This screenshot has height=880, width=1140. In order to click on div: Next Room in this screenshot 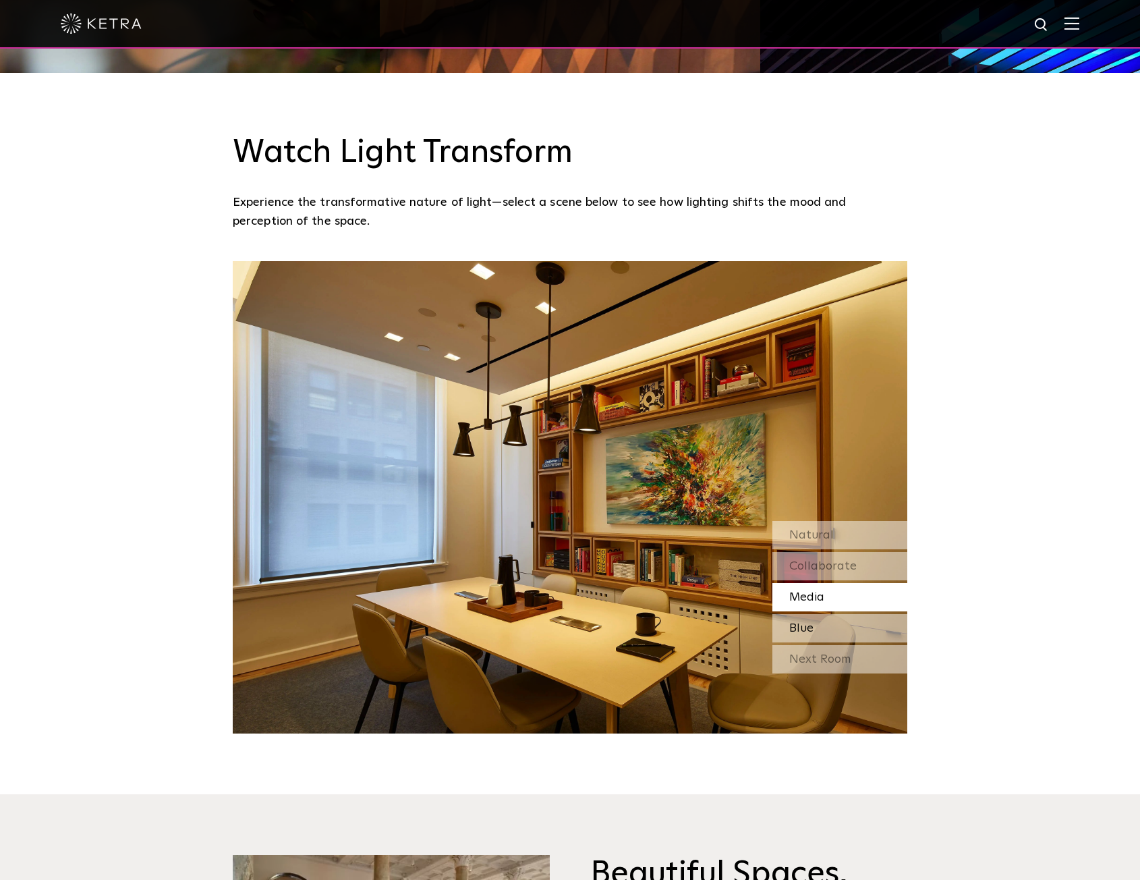, I will do `click(840, 659)`.